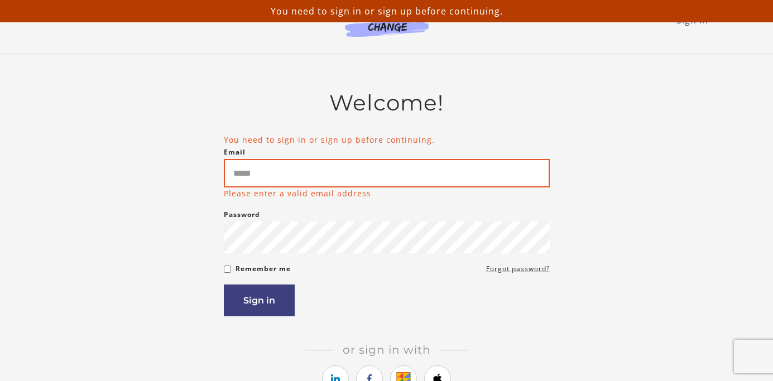 The height and width of the screenshot is (381, 773). Describe the element at coordinates (386, 11) in the screenshot. I see `p: You need to sign in or sign up before continuing.` at that location.